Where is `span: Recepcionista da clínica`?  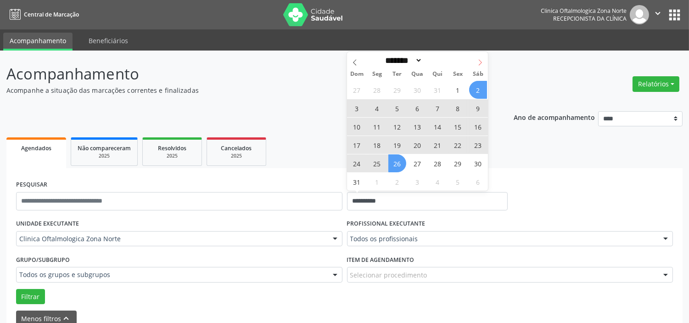 span: Recepcionista da clínica is located at coordinates (590, 18).